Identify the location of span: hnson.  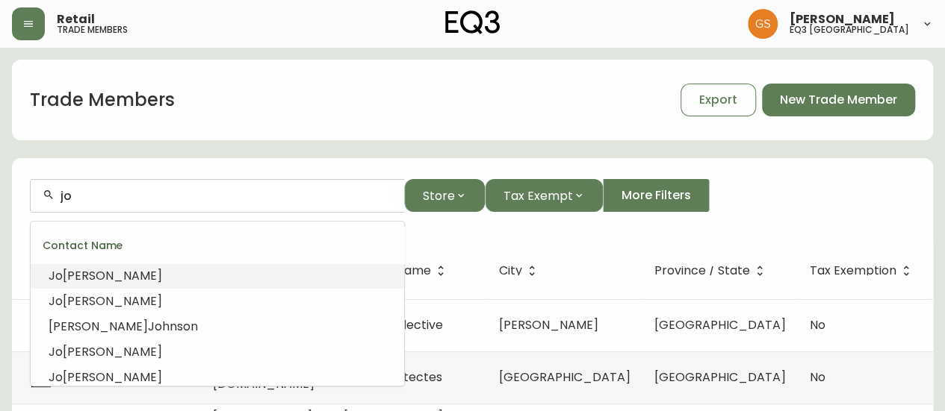
(180, 326).